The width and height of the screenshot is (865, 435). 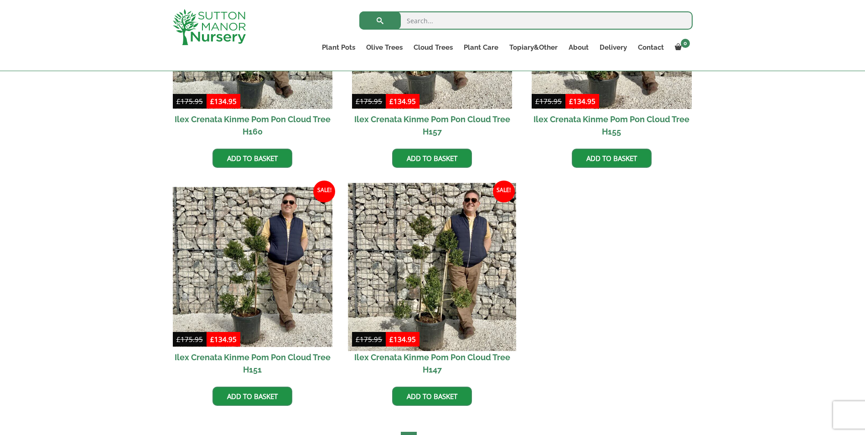 What do you see at coordinates (209, 27) in the screenshot?
I see `img: logo` at bounding box center [209, 27].